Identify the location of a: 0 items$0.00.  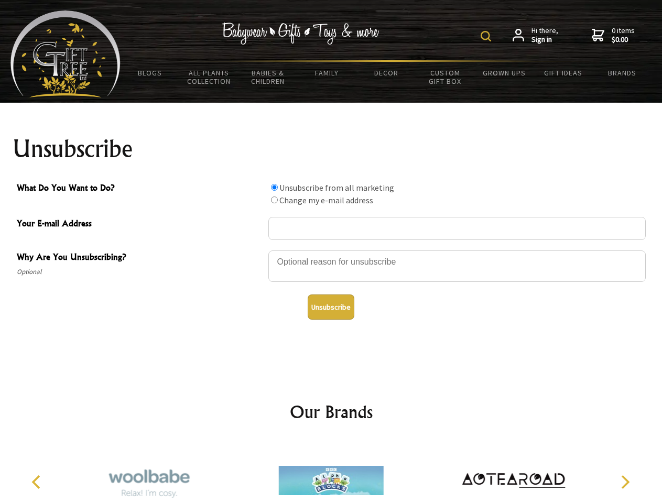
(613, 35).